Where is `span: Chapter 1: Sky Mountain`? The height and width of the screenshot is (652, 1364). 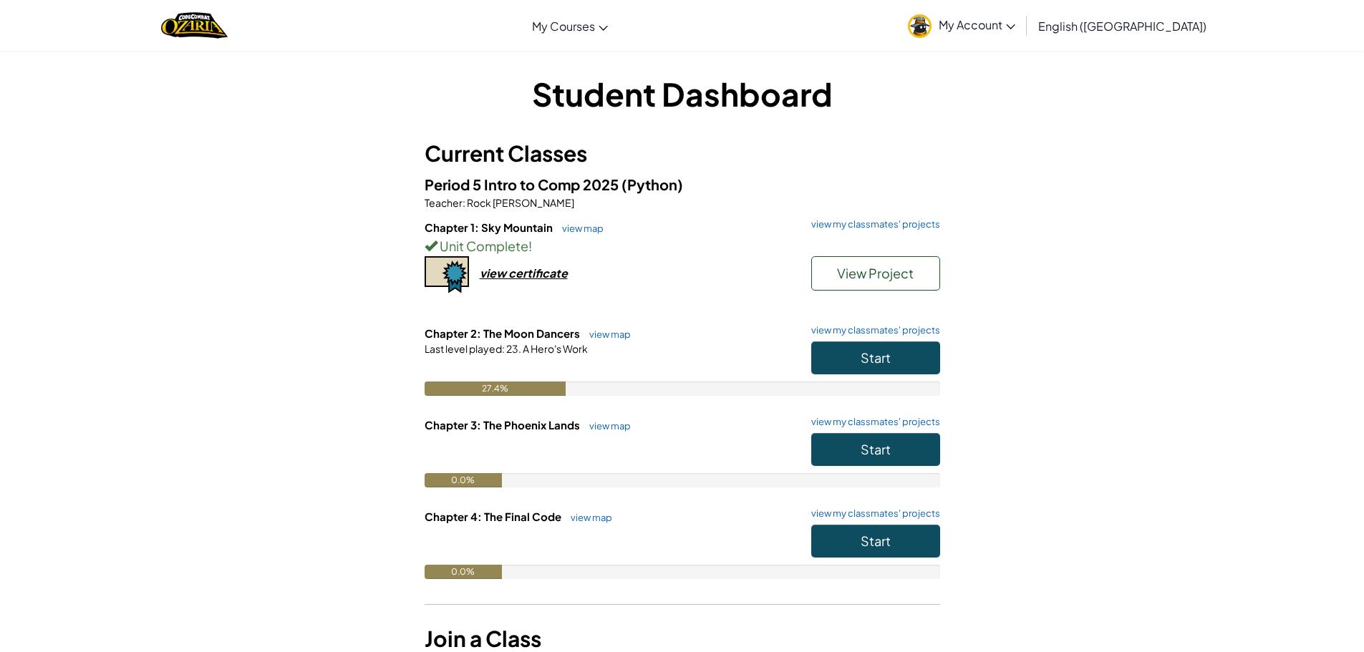
span: Chapter 1: Sky Mountain is located at coordinates (490, 227).